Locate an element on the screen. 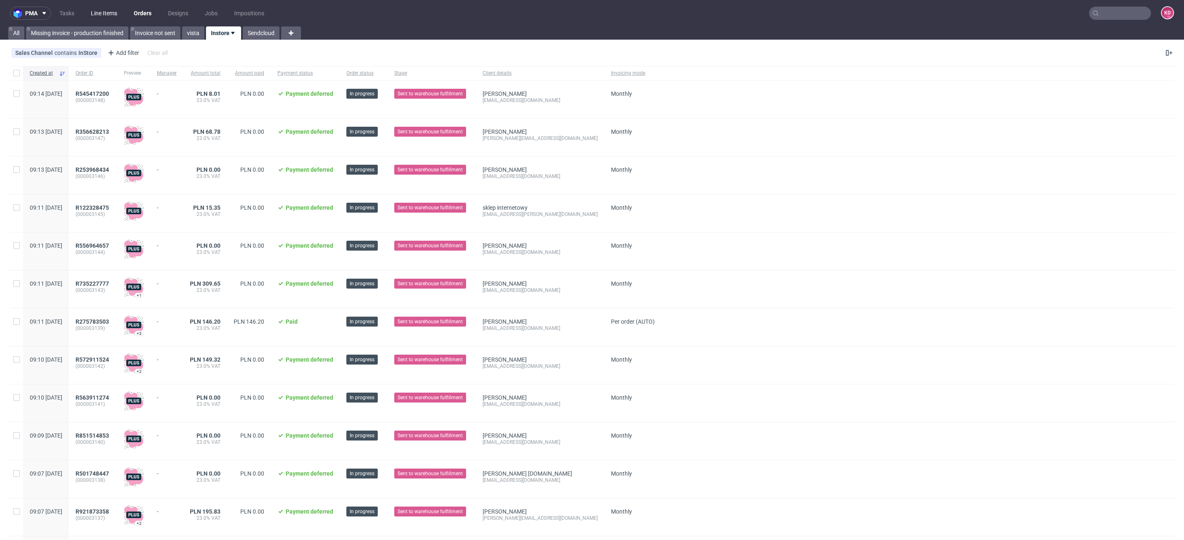  div: InStore is located at coordinates (88, 53).